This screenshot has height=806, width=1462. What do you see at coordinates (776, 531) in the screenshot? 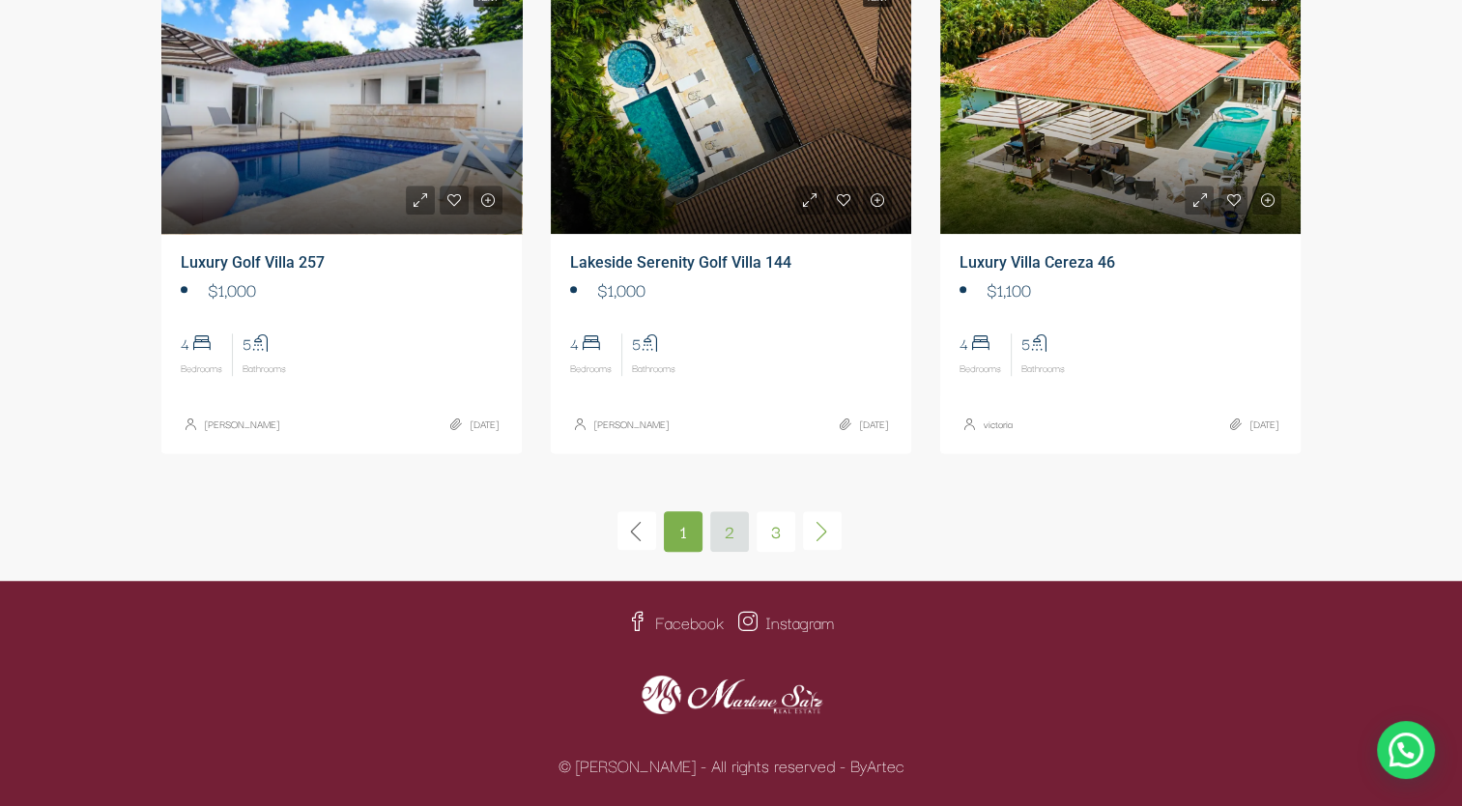
I see `a: 3` at bounding box center [776, 531].